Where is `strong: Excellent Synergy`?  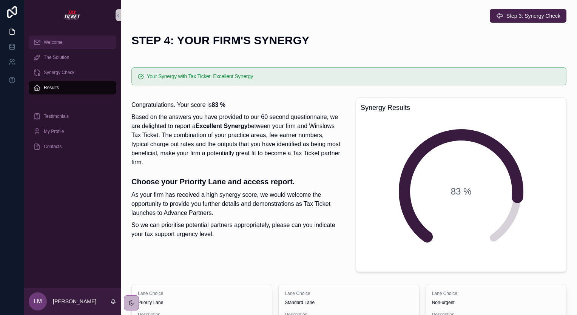
strong: Excellent Synergy is located at coordinates (222, 126).